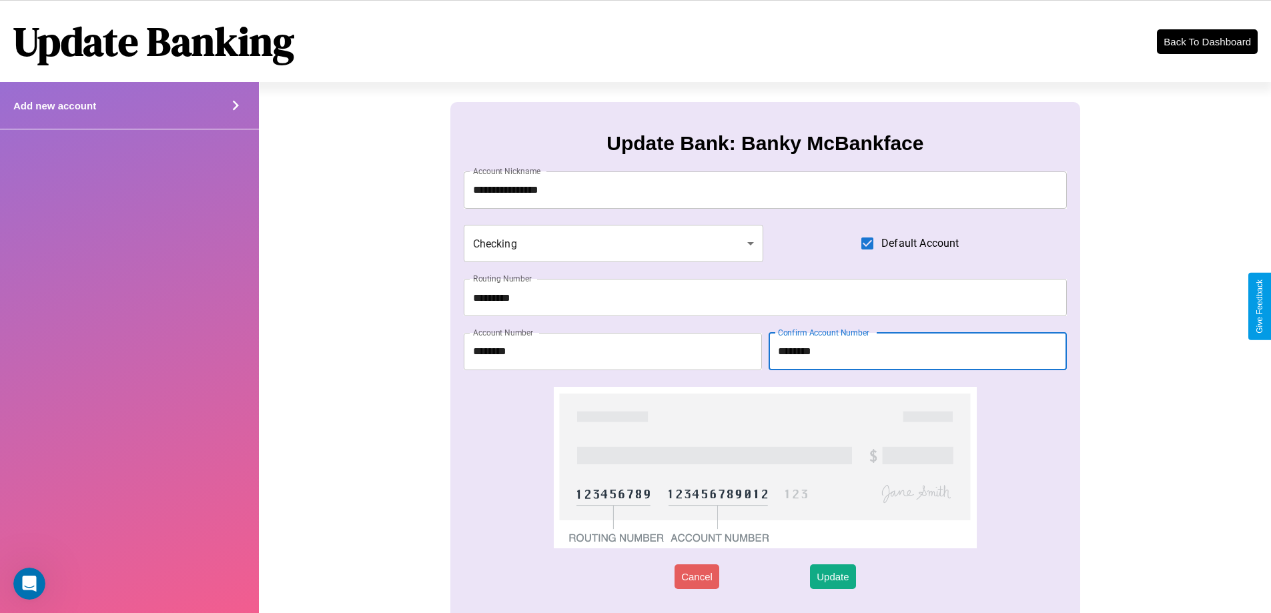 The image size is (1271, 613). Describe the element at coordinates (1260, 306) in the screenshot. I see `div: Give Feedback` at that location.